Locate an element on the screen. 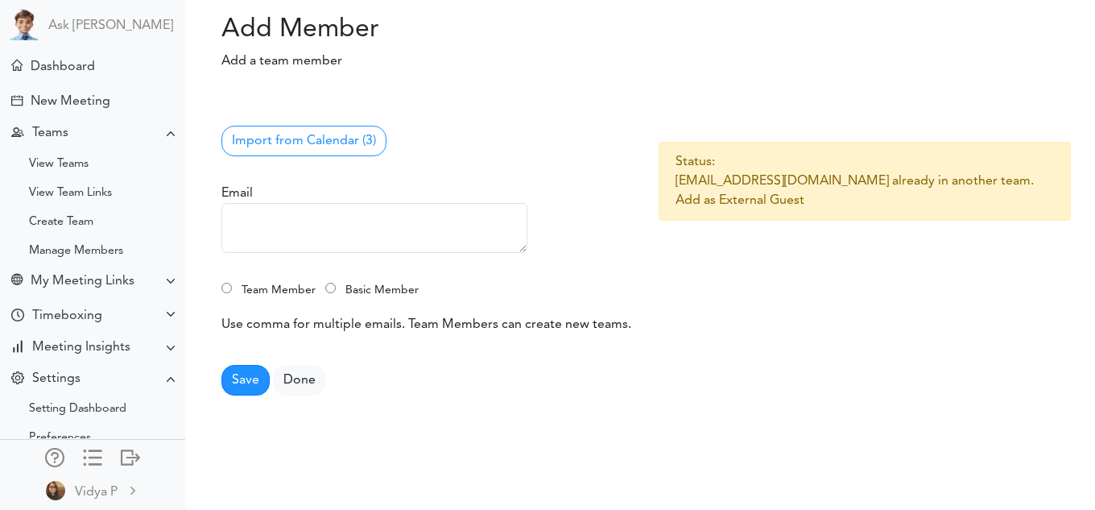 The width and height of the screenshot is (1095, 510). div: Log out is located at coordinates (130, 456).